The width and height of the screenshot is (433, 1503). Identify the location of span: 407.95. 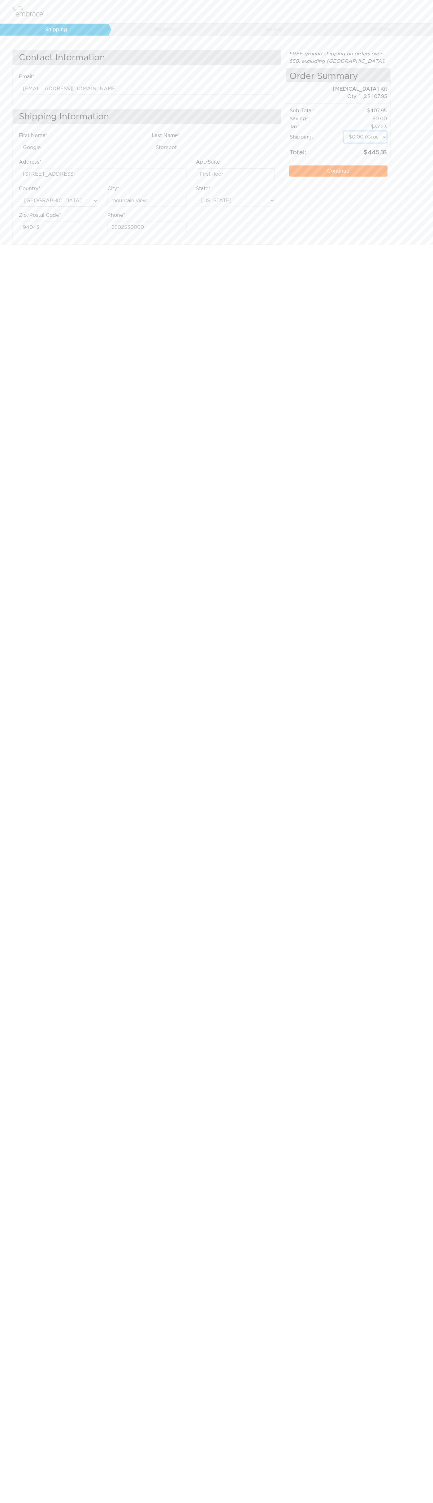
(377, 96).